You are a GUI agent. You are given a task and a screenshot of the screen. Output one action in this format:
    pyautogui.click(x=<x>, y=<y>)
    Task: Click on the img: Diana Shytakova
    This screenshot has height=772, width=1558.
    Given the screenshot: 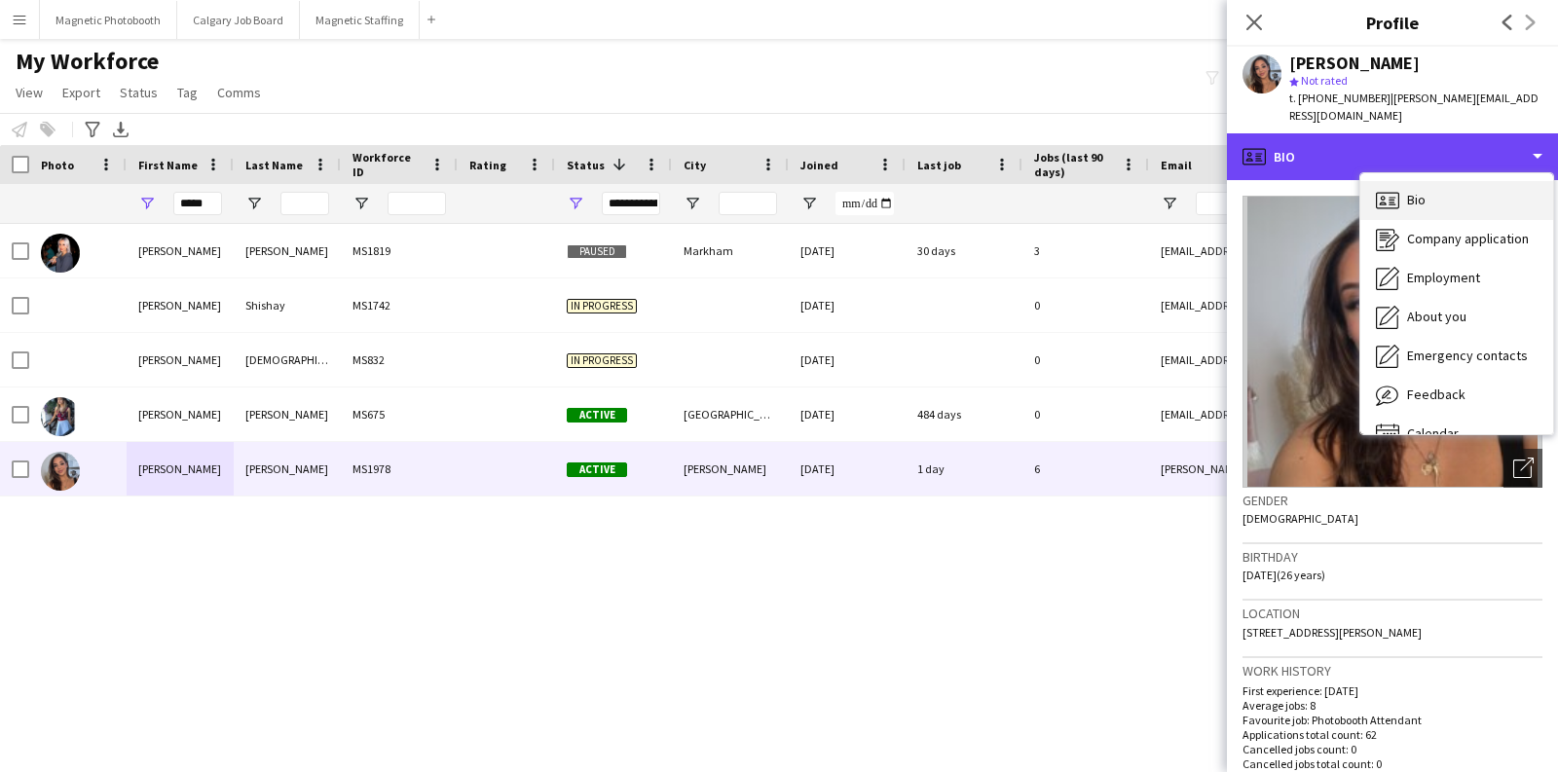 What is the action you would take?
    pyautogui.click(x=60, y=253)
    